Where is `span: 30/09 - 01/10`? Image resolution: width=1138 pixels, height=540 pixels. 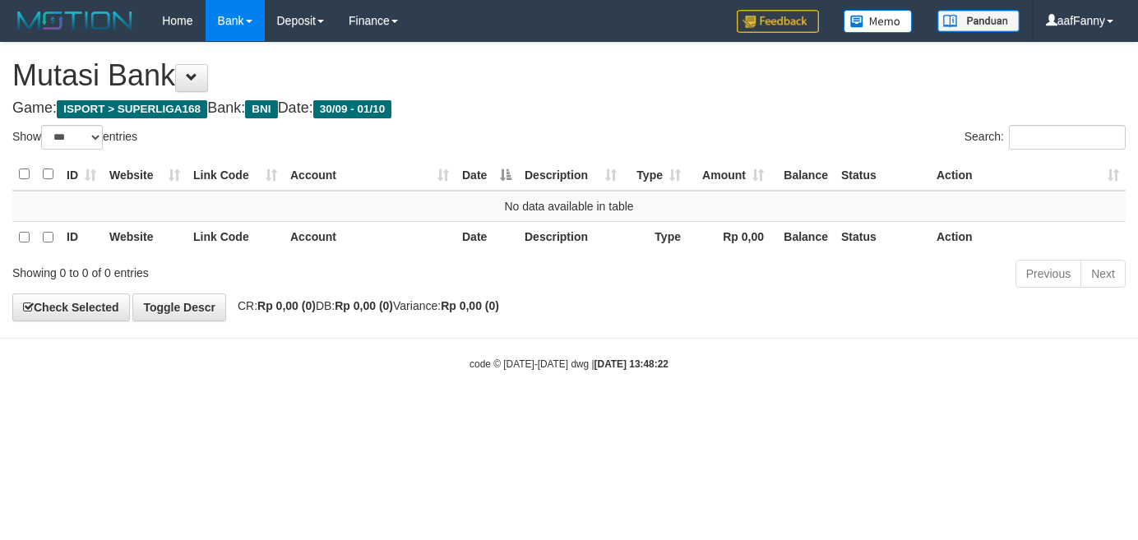
span: 30/09 - 01/10 is located at coordinates (353, 109).